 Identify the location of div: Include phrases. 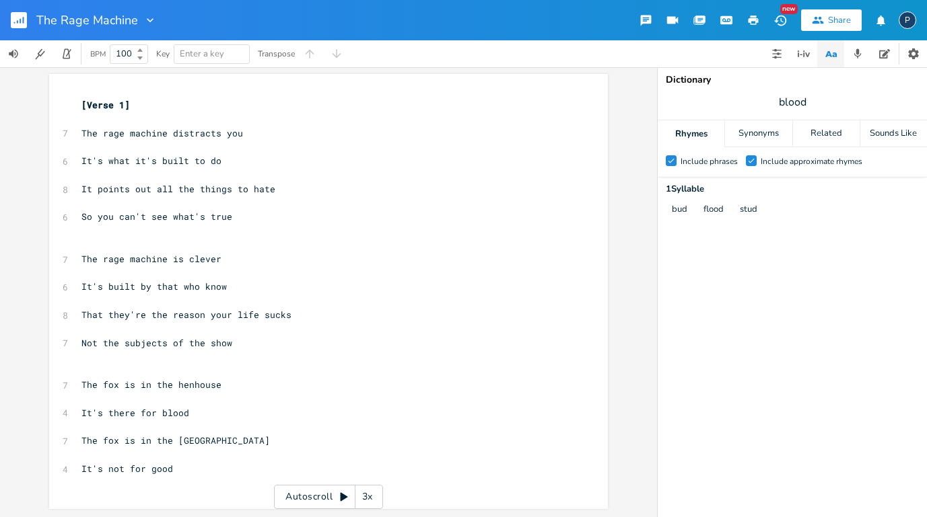
(709, 162).